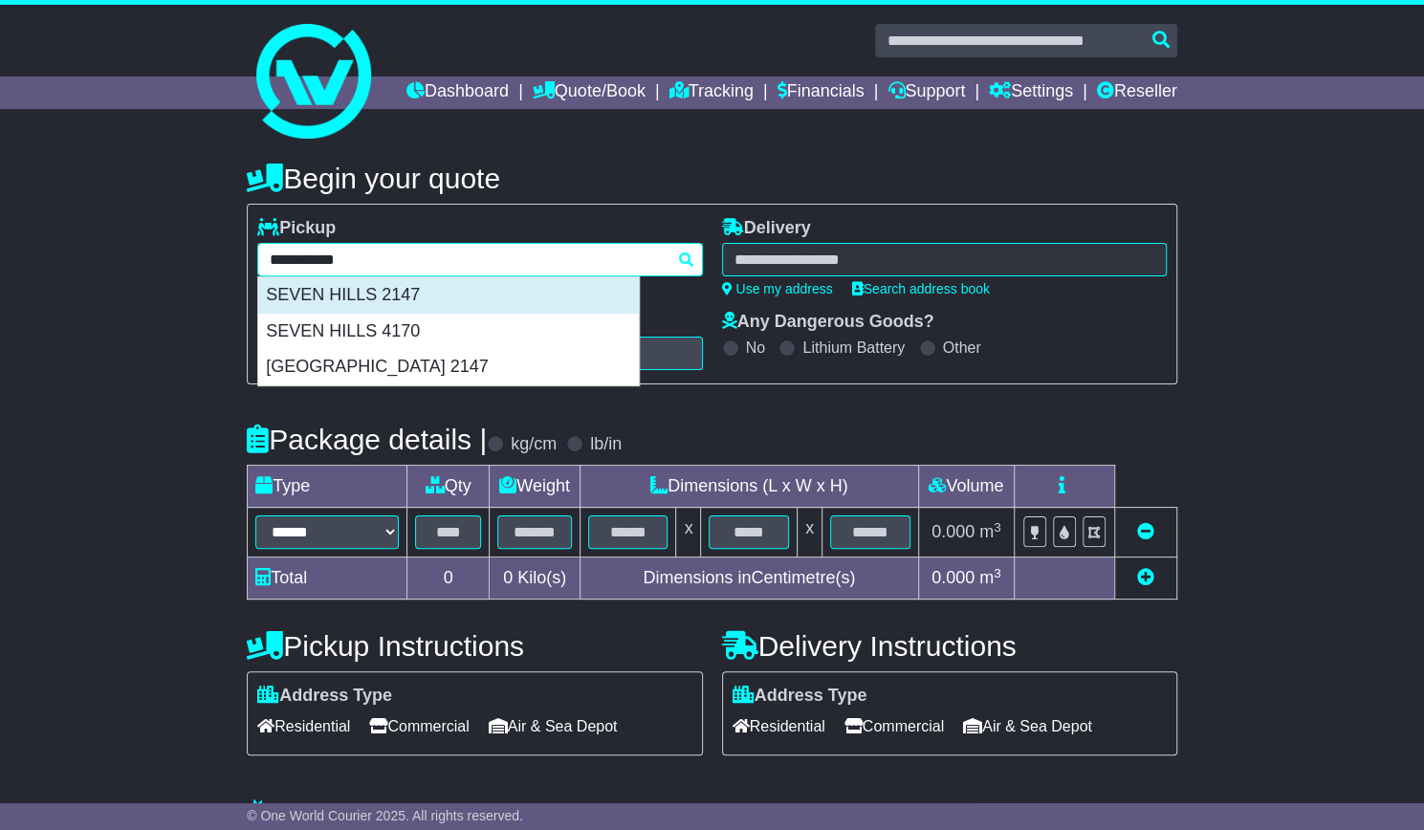 The width and height of the screenshot is (1424, 830). Describe the element at coordinates (479, 259) in the screenshot. I see `typeahead: Please provide city` at that location.